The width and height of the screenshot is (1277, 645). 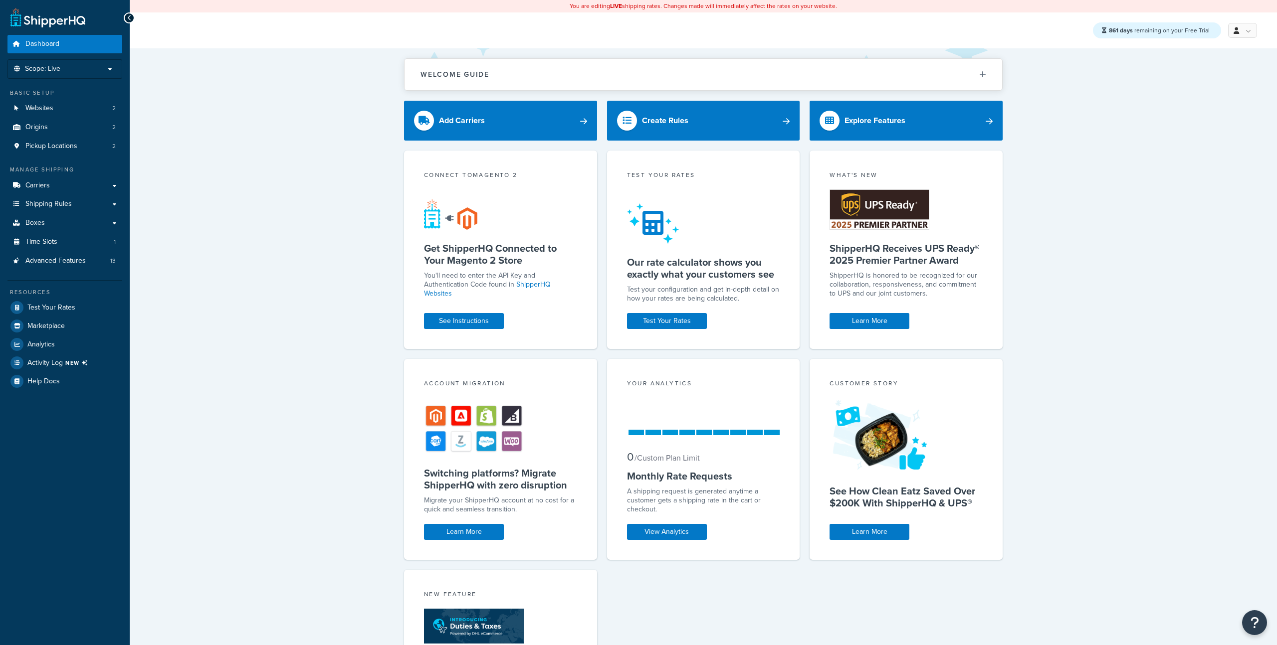 What do you see at coordinates (703, 268) in the screenshot?
I see `h5: Our rate calculator shows you exactly what your customers see` at bounding box center [703, 268].